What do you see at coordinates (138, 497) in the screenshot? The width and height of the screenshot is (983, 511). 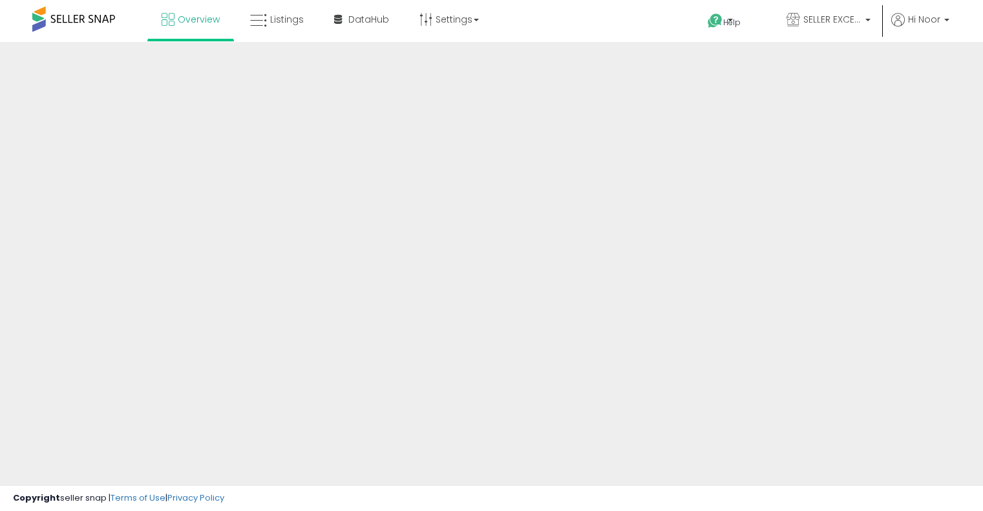 I see `a: Terms of Use` at bounding box center [138, 497].